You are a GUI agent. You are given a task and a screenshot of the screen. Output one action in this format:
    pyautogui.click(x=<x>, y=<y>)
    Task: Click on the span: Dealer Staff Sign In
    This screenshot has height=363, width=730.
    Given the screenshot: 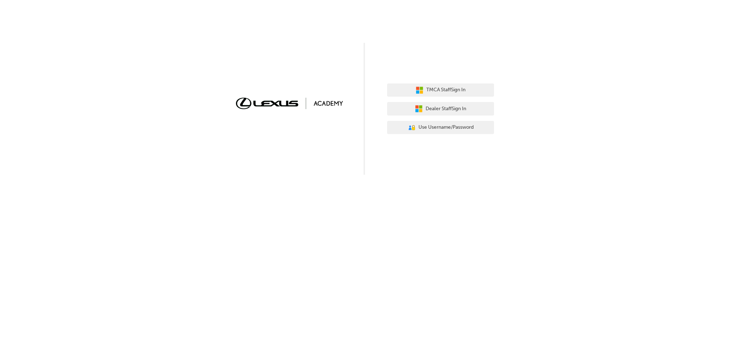 What is the action you would take?
    pyautogui.click(x=446, y=109)
    